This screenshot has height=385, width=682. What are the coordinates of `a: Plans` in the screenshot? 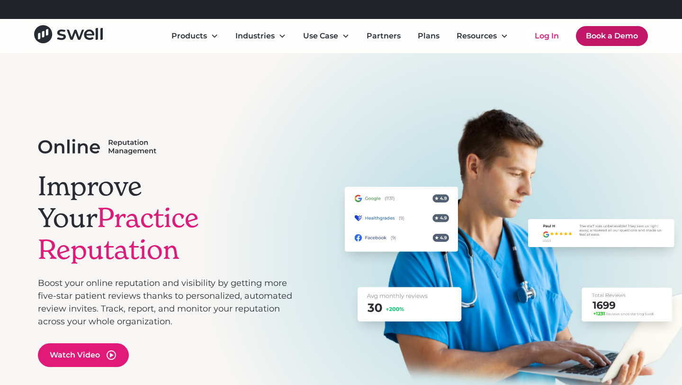 It's located at (429, 36).